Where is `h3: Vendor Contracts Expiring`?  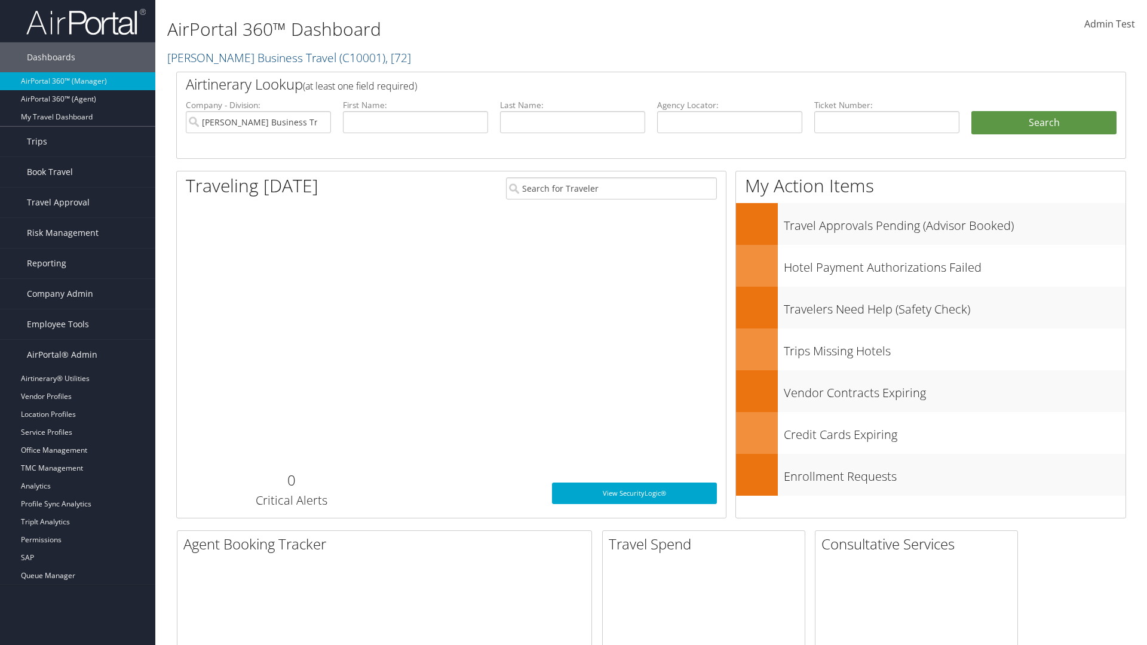
h3: Vendor Contracts Expiring is located at coordinates (955, 390).